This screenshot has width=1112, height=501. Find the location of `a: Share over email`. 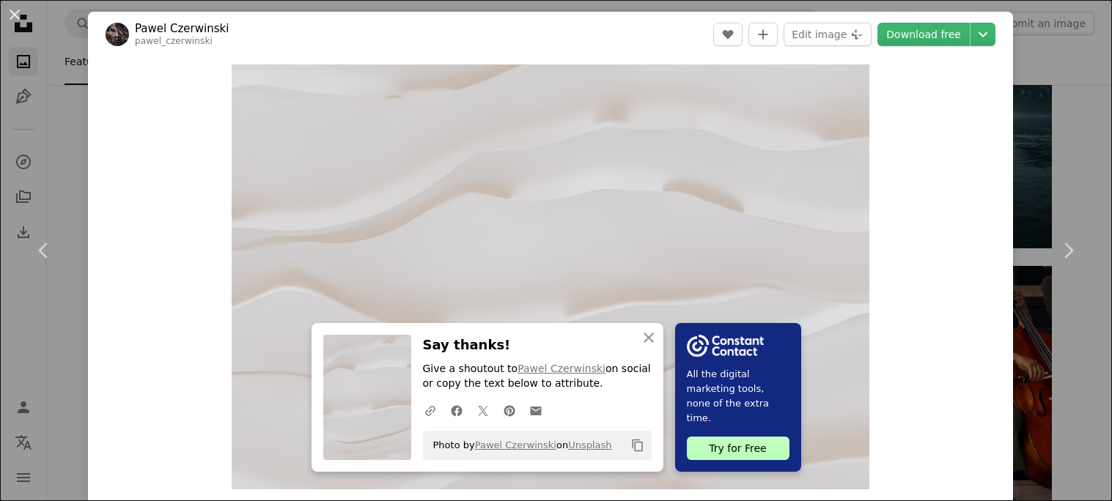

a: Share over email is located at coordinates (536, 410).